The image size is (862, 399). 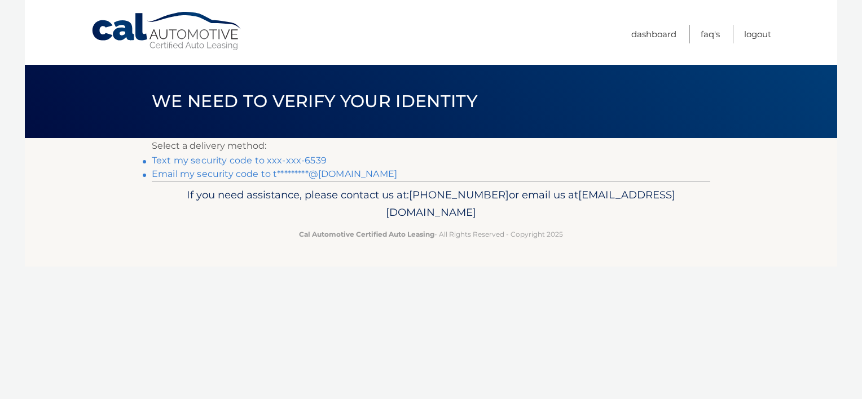 What do you see at coordinates (314, 101) in the screenshot?
I see `span: We need to verify your identity` at bounding box center [314, 101].